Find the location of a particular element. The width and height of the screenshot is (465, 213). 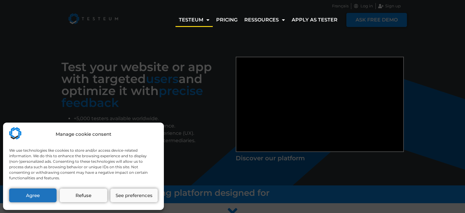

a: Testeum is located at coordinates (194, 20).